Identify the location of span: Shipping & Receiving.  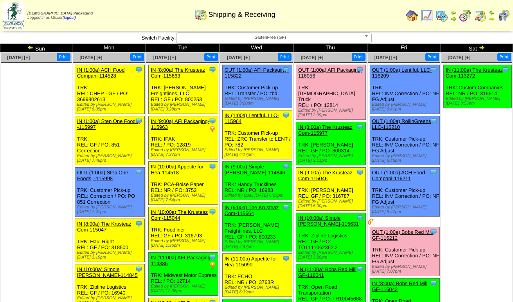
(242, 14).